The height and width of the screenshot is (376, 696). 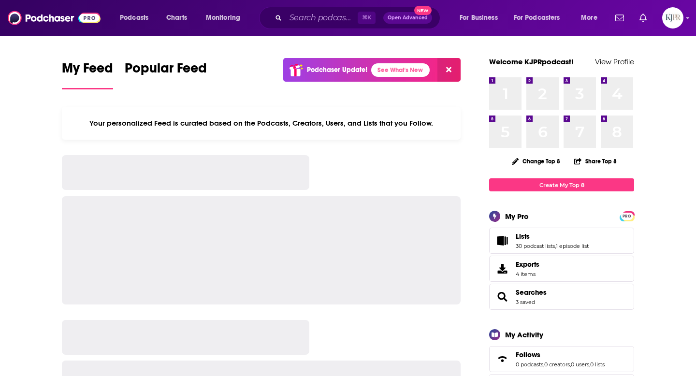 I want to click on a: 0 users, so click(x=580, y=365).